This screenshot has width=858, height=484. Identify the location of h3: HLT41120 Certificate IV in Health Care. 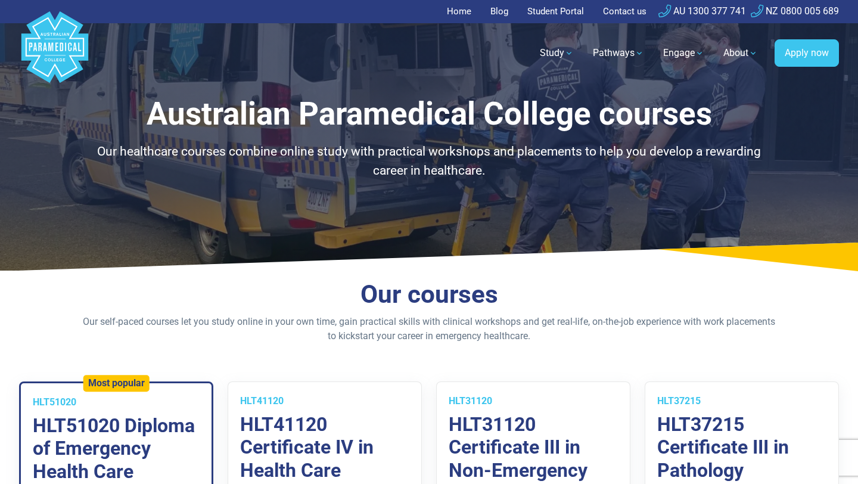
(325, 447).